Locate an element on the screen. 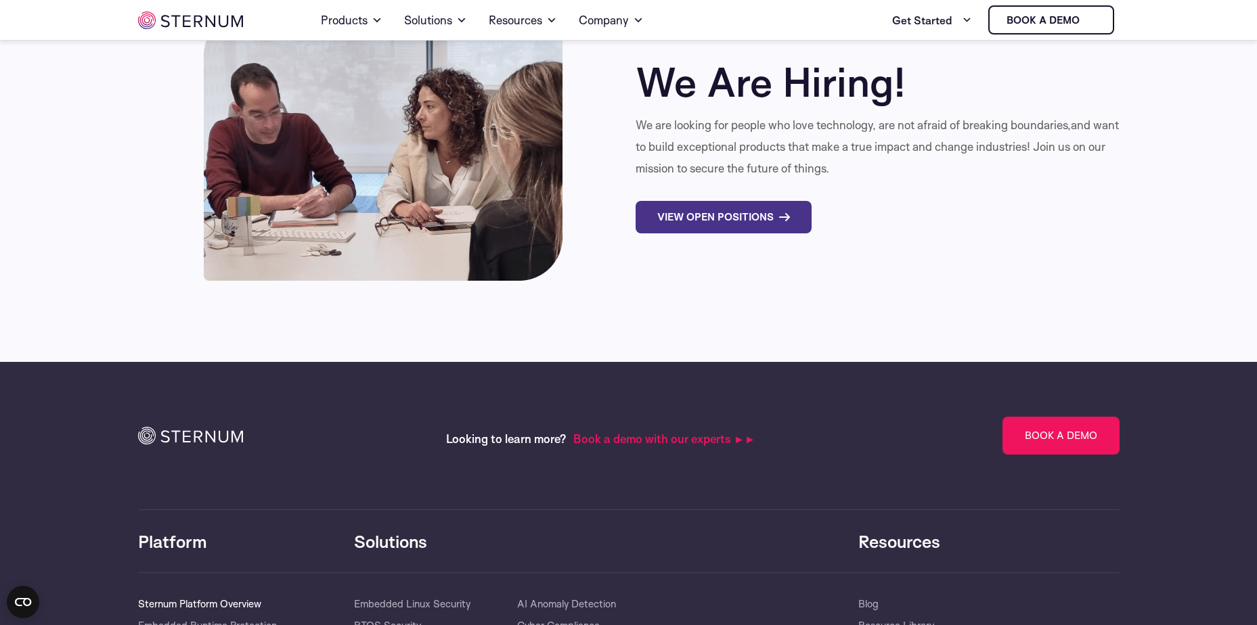 Image resolution: width=1257 pixels, height=625 pixels. a: AI Anomaly Detection is located at coordinates (567, 604).